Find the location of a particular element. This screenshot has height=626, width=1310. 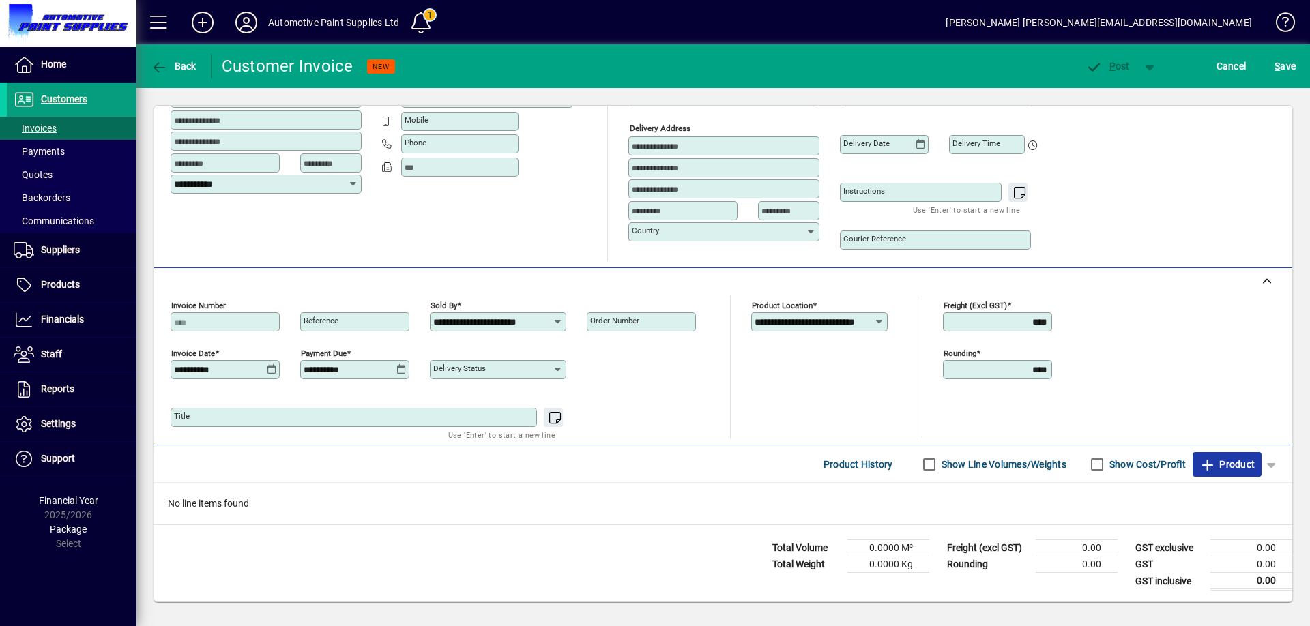

a: Financials is located at coordinates (72, 320).